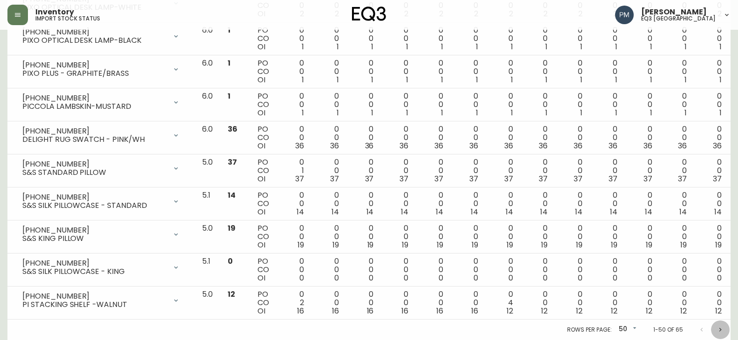 The width and height of the screenshot is (738, 340). Describe the element at coordinates (95, 239) in the screenshot. I see `div: S&S KING PILLOW` at that location.